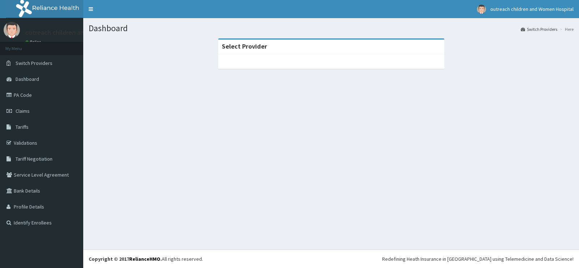  I want to click on p: outreach children and Women Hospital, so click(80, 33).